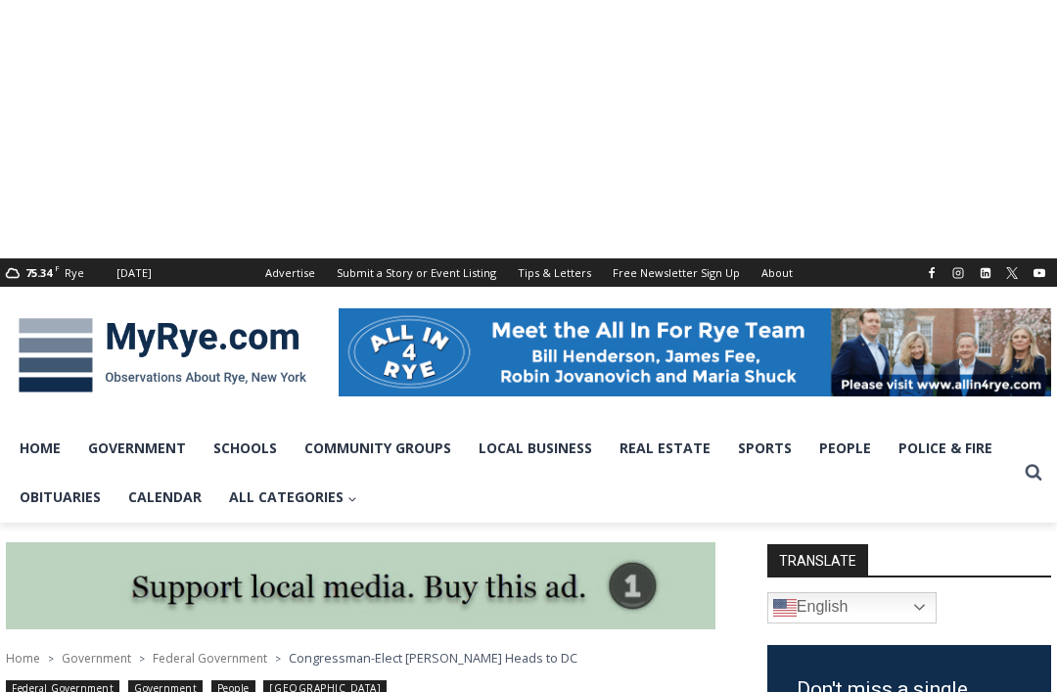  I want to click on img: All in for Rye, so click(695, 352).